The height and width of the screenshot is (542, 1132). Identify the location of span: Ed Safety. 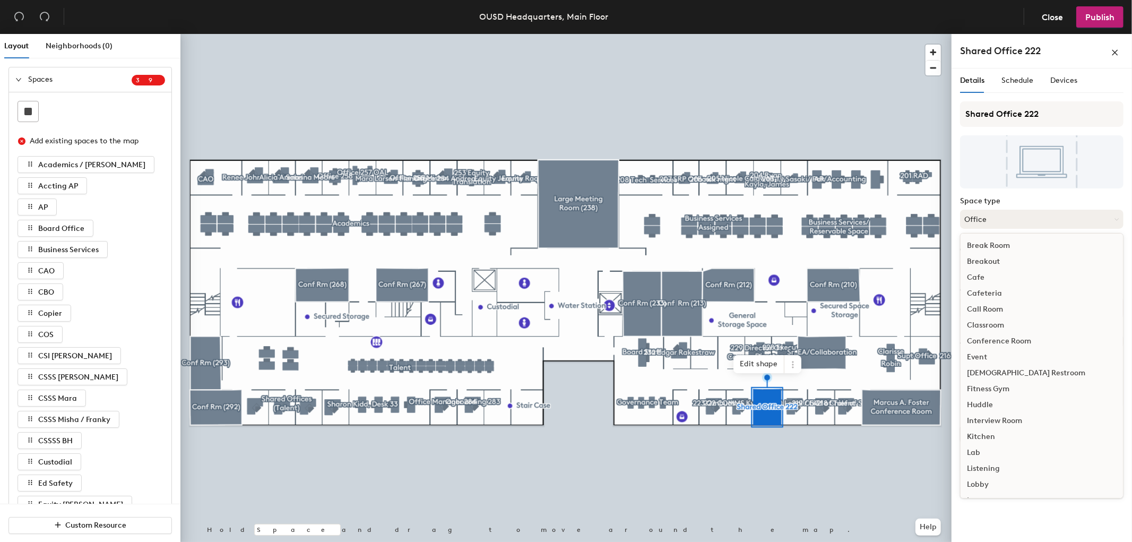
(55, 483).